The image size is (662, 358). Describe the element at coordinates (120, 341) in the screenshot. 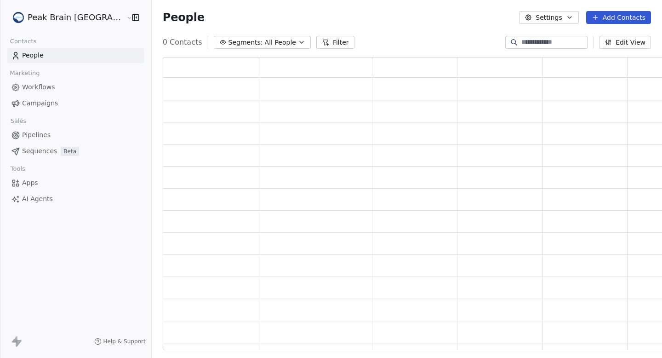

I see `a: Help & Support` at that location.